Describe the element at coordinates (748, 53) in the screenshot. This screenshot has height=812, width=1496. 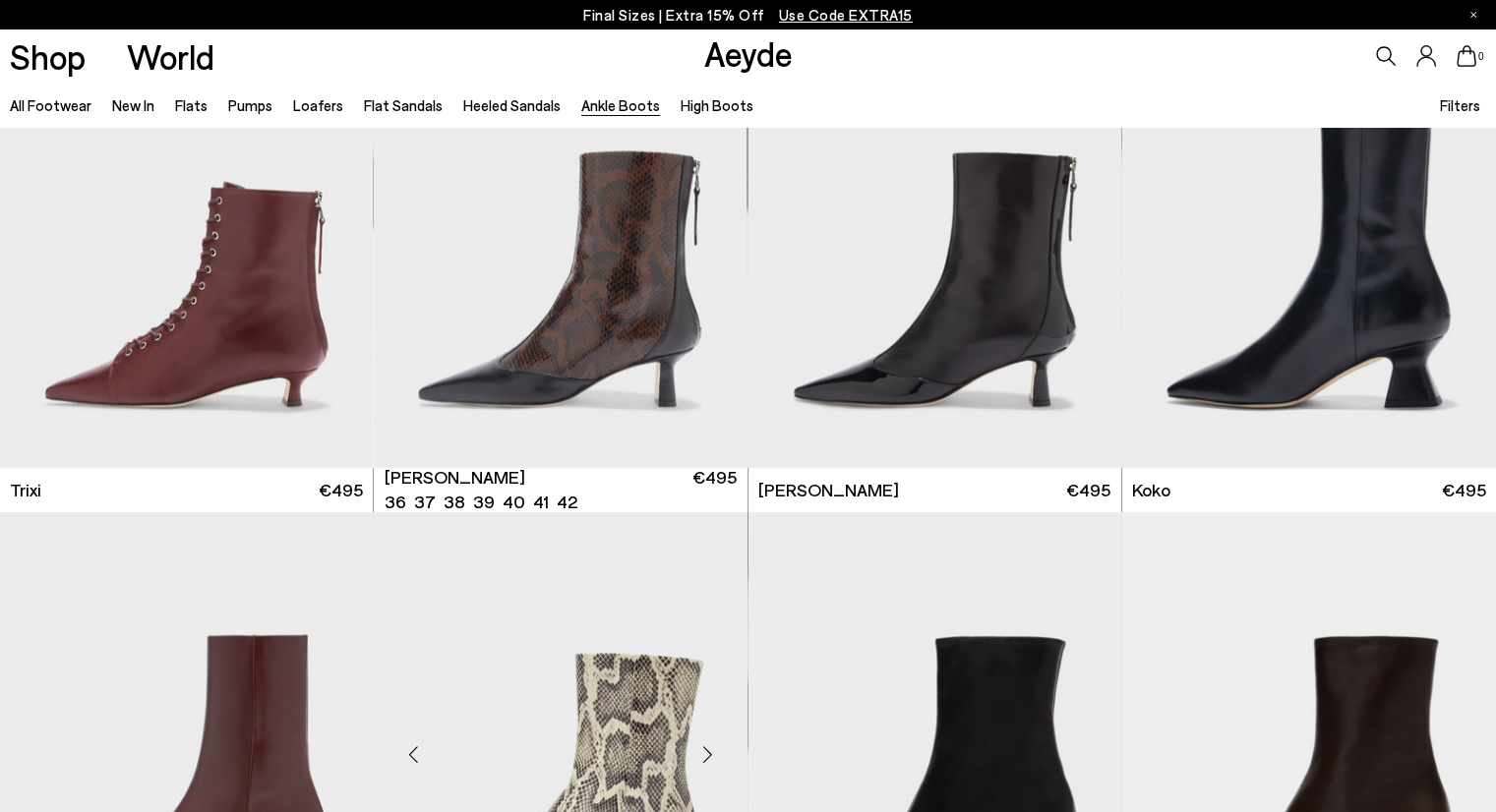
I see `a: Aeyde` at that location.